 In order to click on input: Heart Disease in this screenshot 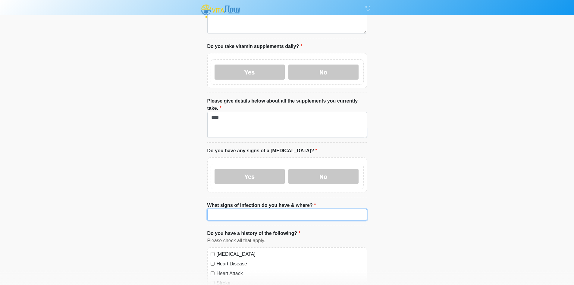, I will do `click(213, 263)`.